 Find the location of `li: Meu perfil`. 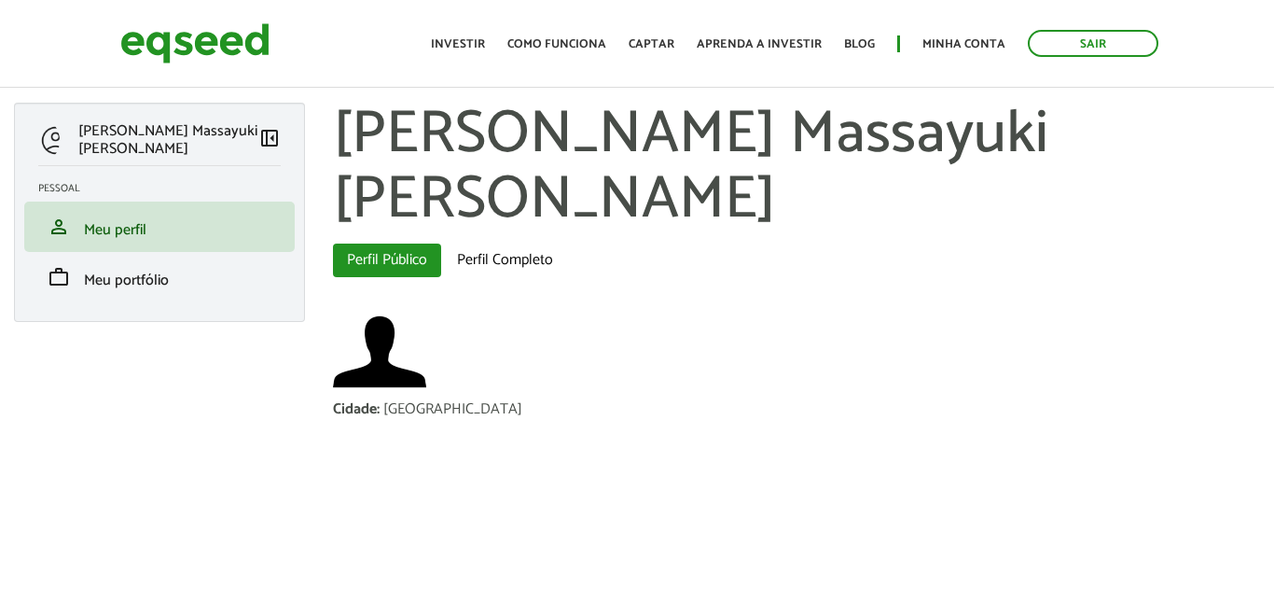

li: Meu perfil is located at coordinates (160, 227).